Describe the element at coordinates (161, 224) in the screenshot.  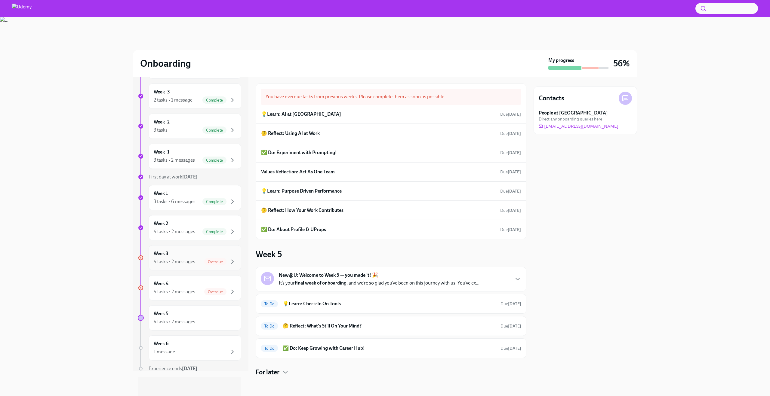
I see `h6: Week 2` at that location.